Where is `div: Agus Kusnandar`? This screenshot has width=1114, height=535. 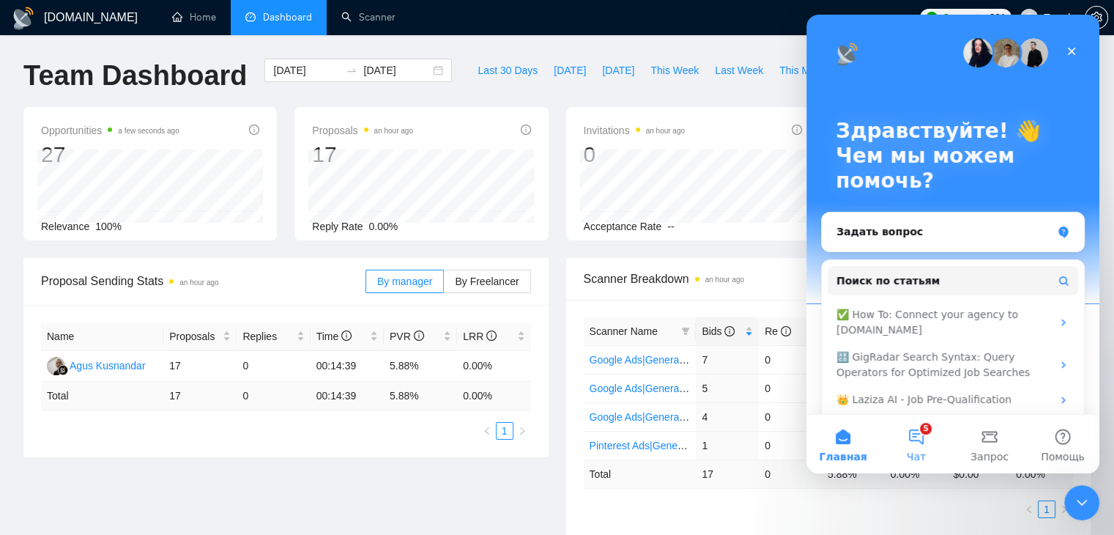
div: Agus Kusnandar is located at coordinates (108, 366).